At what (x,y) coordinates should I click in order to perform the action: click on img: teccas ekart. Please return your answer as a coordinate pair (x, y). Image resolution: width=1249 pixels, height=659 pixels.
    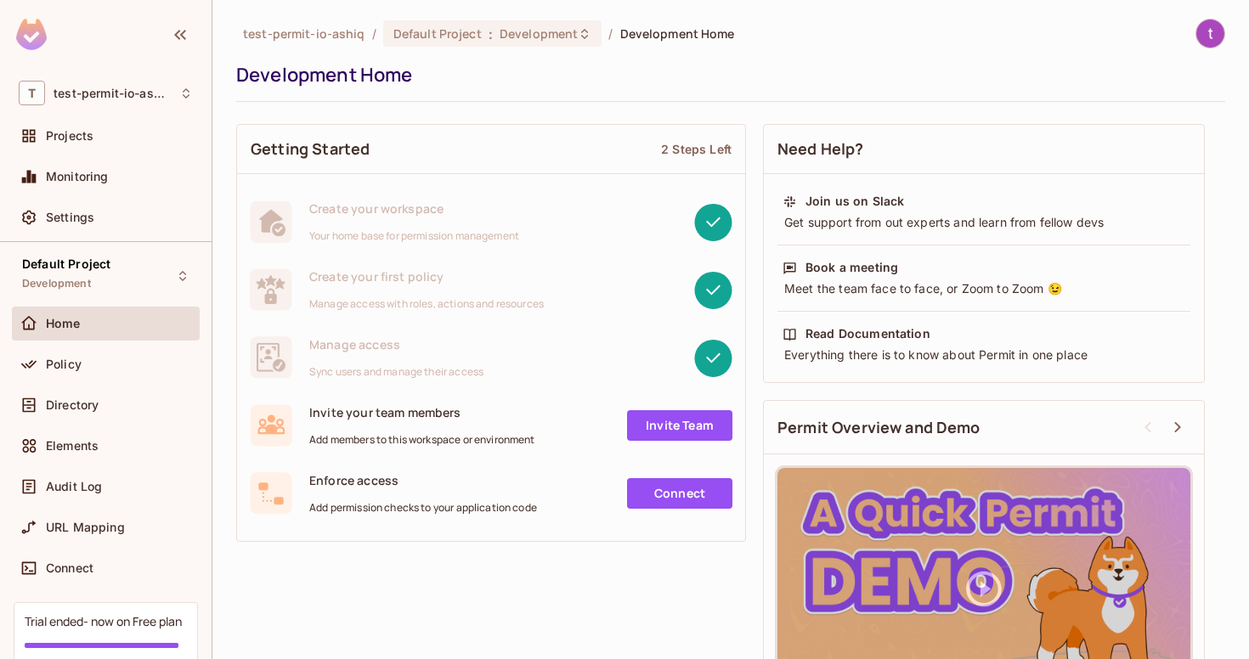
    Looking at the image, I should click on (1210, 33).